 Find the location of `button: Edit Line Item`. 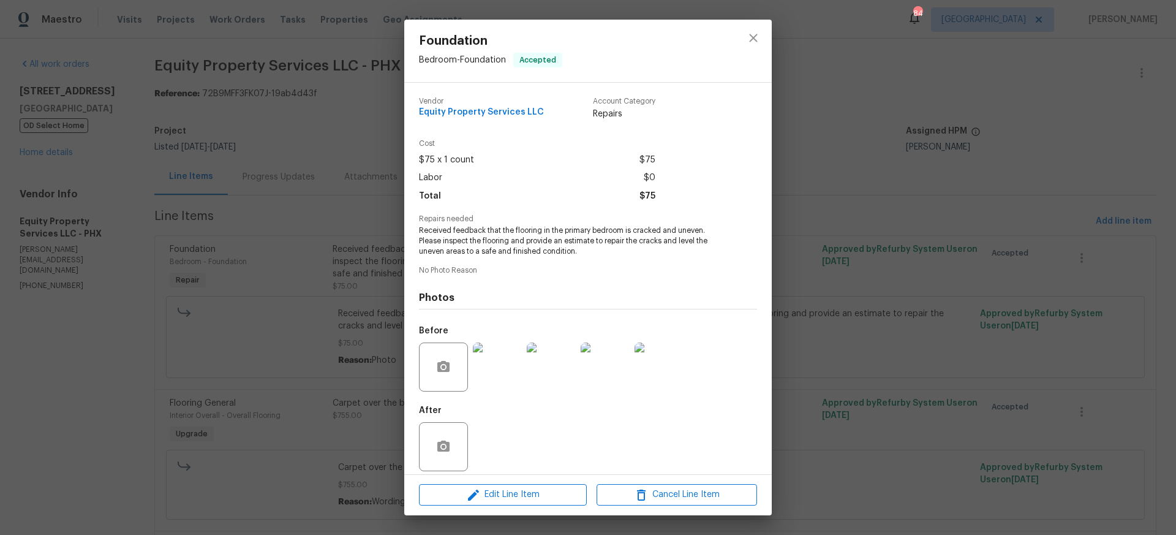

button: Edit Line Item is located at coordinates (503, 494).